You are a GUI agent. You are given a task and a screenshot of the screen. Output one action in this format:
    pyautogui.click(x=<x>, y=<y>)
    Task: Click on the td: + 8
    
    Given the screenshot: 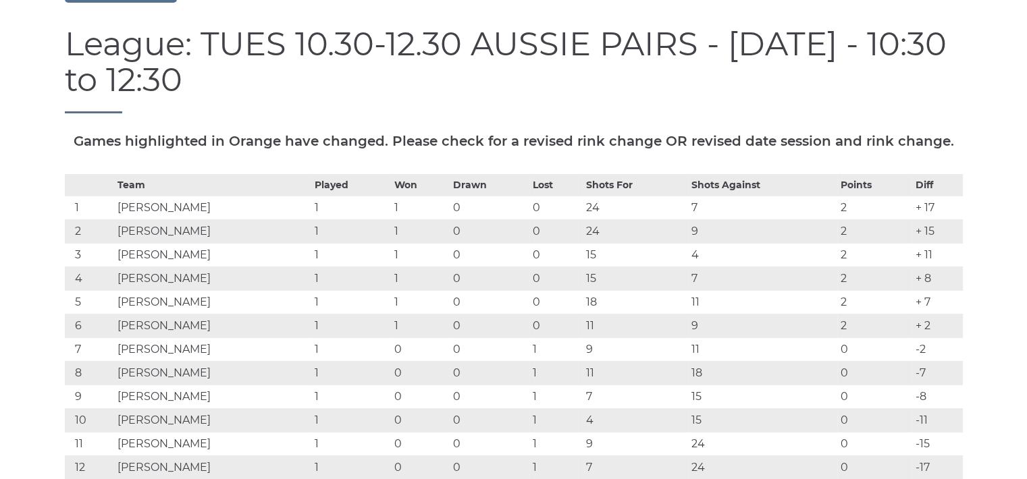 What is the action you would take?
    pyautogui.click(x=936, y=278)
    